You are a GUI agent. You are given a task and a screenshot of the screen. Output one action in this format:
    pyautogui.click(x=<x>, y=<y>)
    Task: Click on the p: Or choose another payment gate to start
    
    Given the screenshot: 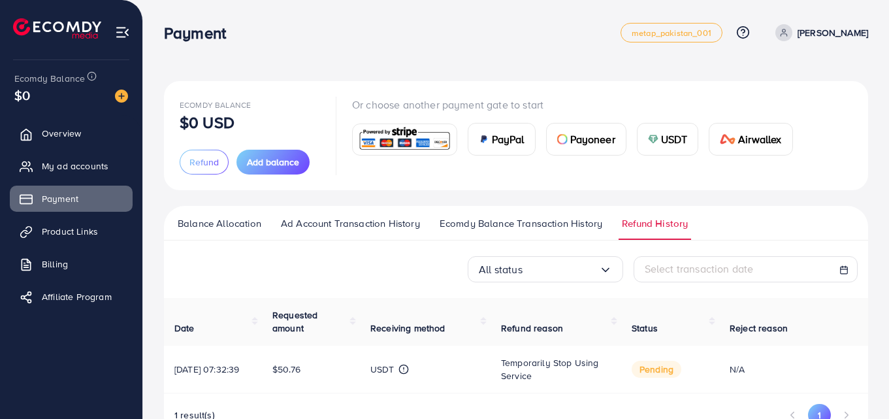 What is the action you would take?
    pyautogui.click(x=578, y=105)
    